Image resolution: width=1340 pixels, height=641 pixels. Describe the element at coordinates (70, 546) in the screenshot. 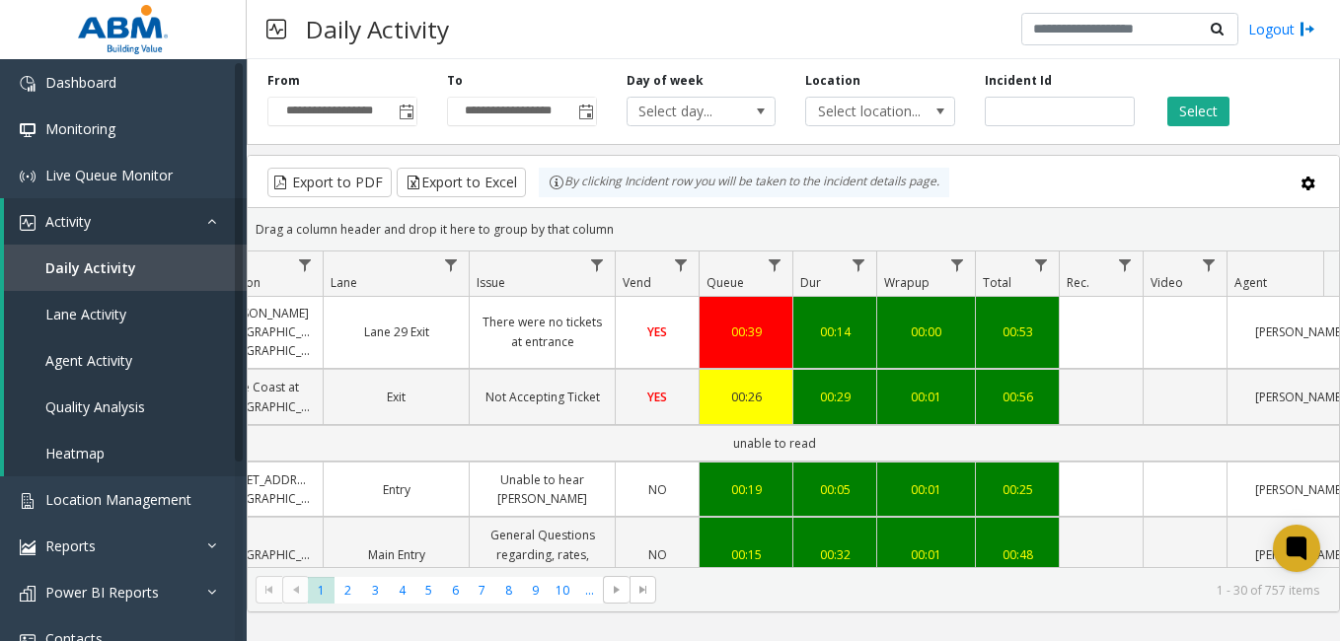

I see `span: Reports` at that location.